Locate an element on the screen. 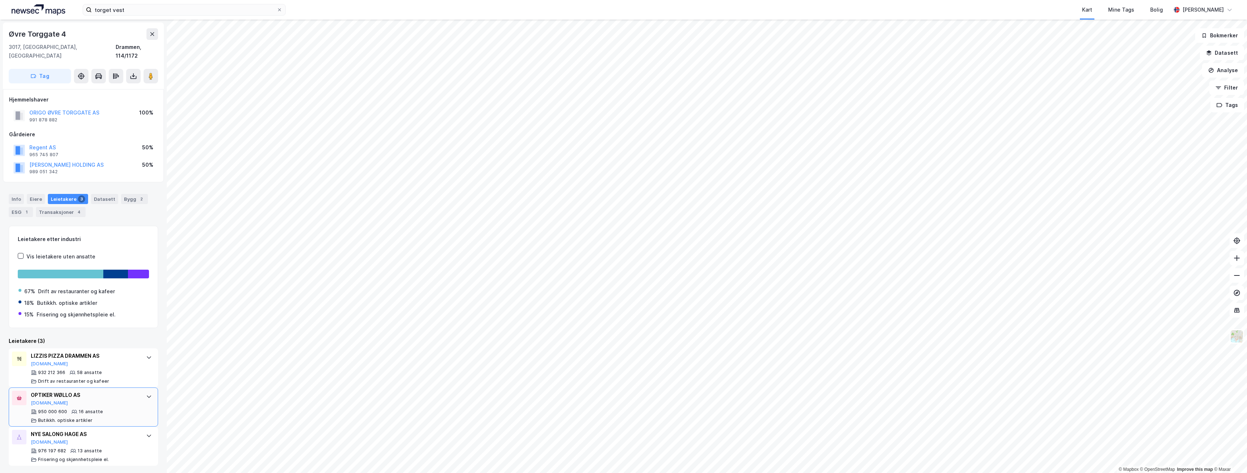 The width and height of the screenshot is (1247, 473). div: Kart is located at coordinates (1087, 10).